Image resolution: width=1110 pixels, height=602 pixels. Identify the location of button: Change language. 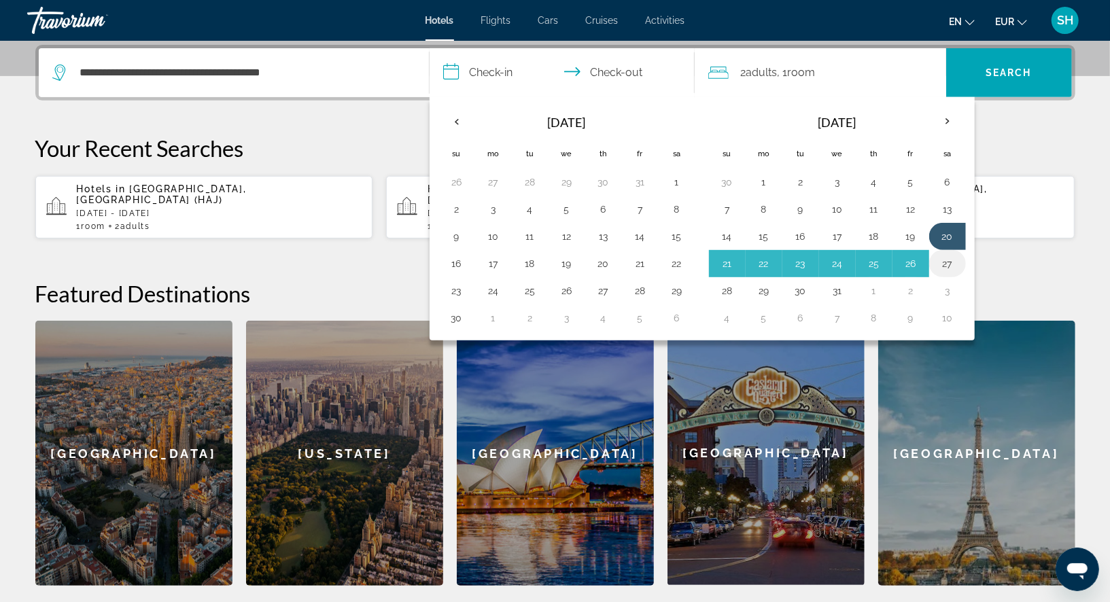
(961, 21).